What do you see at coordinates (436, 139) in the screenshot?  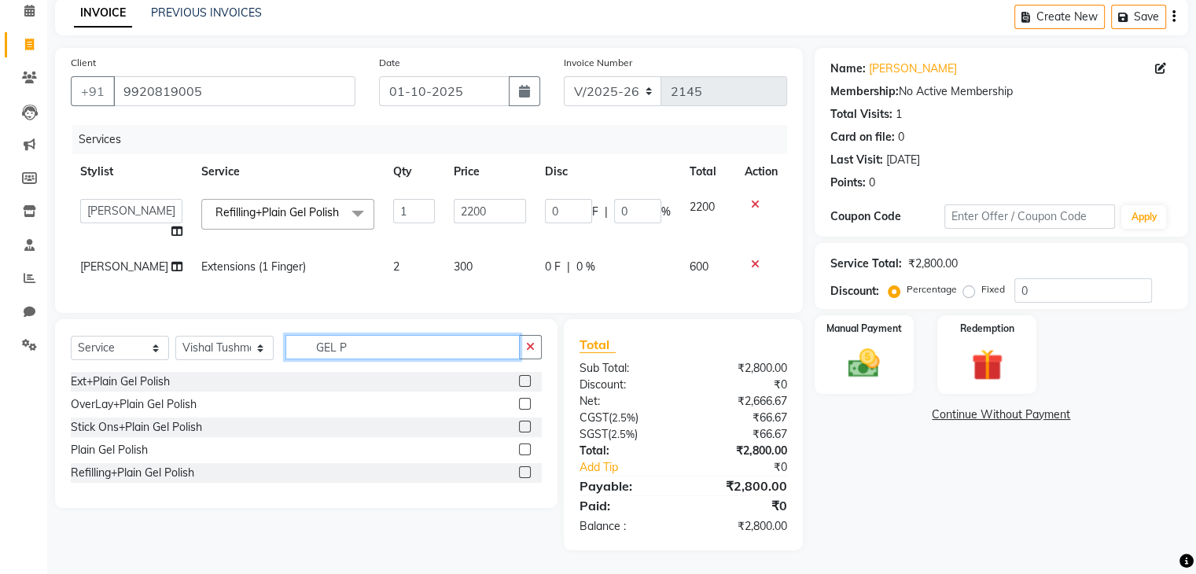 I see `div: Services` at bounding box center [436, 139].